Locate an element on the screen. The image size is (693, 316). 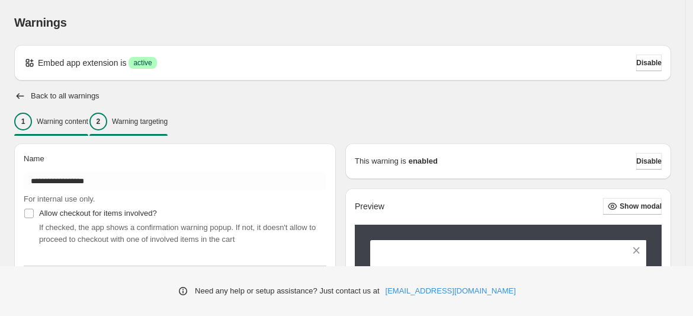
p: This warning is is located at coordinates (380, 161).